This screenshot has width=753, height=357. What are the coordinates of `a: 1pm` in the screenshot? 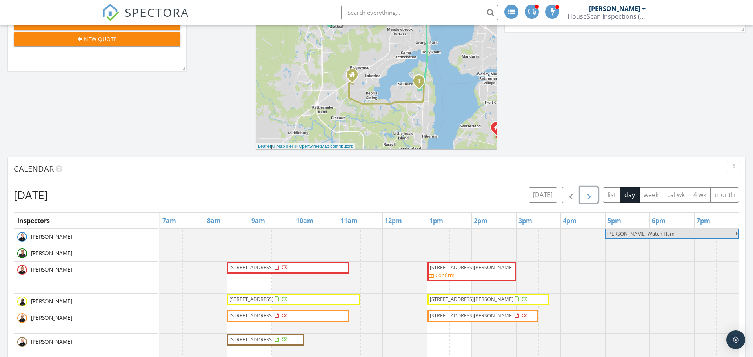 It's located at (436, 221).